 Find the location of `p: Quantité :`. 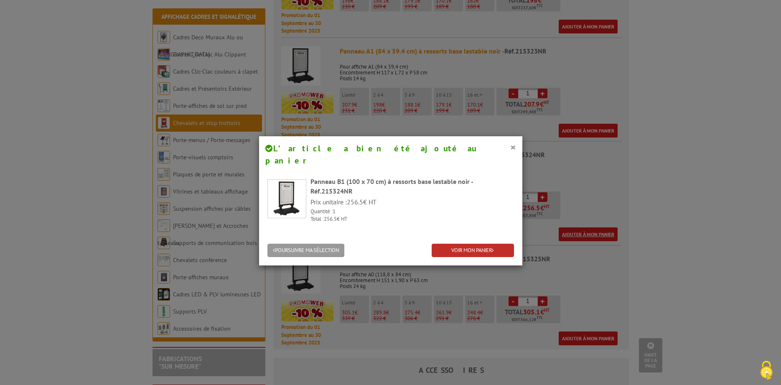

p: Quantité : is located at coordinates (412, 212).